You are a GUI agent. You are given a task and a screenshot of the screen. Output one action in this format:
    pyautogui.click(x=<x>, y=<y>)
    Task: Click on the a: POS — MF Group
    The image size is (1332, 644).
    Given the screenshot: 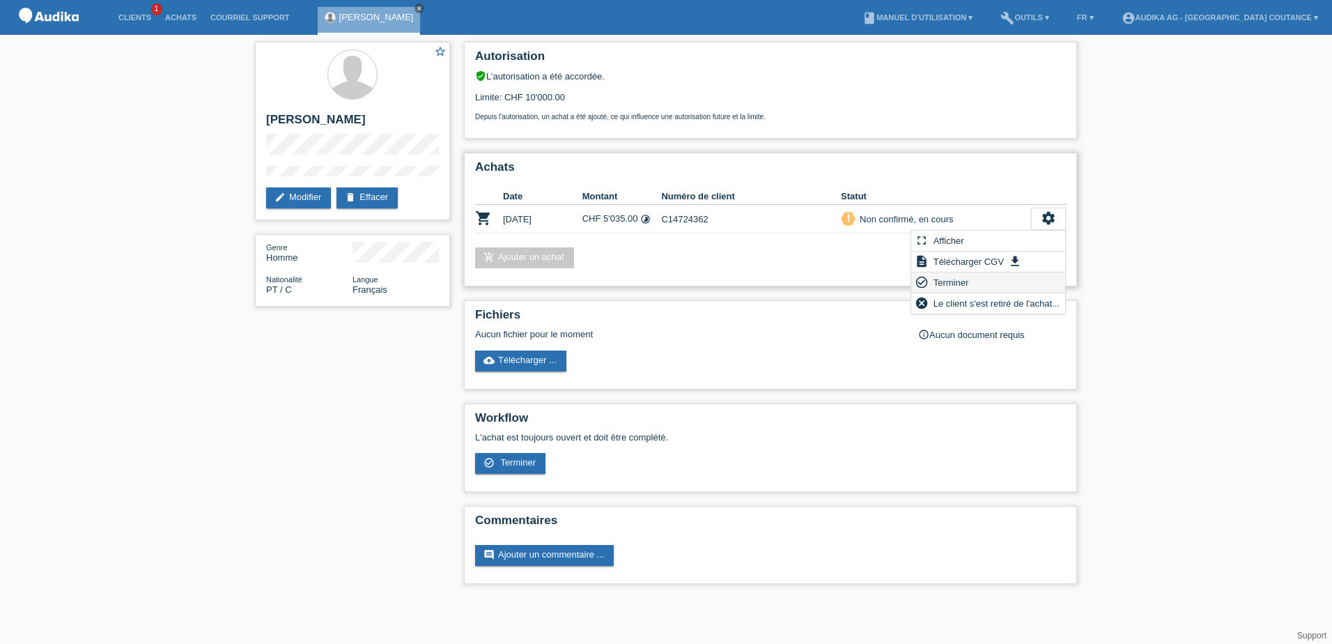 What is the action you would take?
    pyautogui.click(x=49, y=32)
    